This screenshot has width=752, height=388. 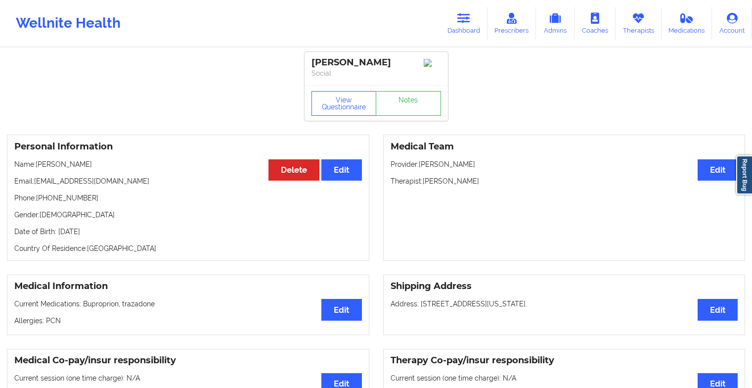 I want to click on a: Dashboard, so click(x=464, y=23).